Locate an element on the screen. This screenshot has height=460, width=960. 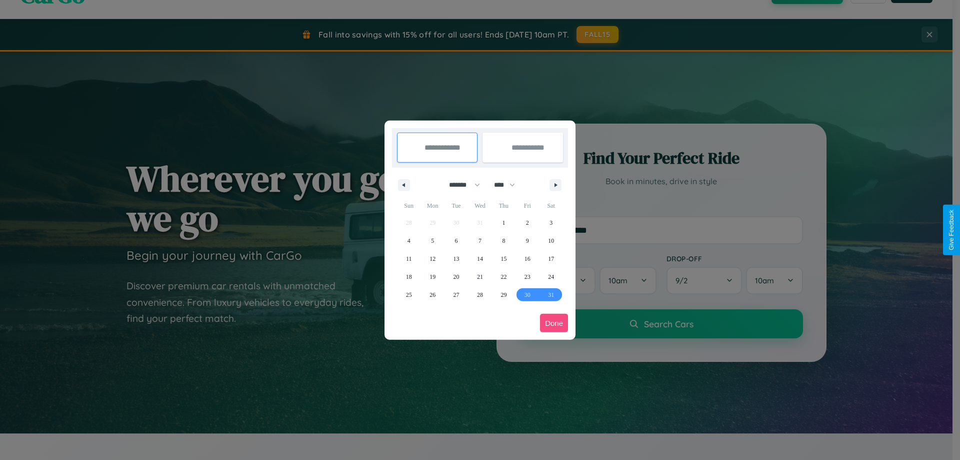
button: 17 is located at coordinates (551, 259).